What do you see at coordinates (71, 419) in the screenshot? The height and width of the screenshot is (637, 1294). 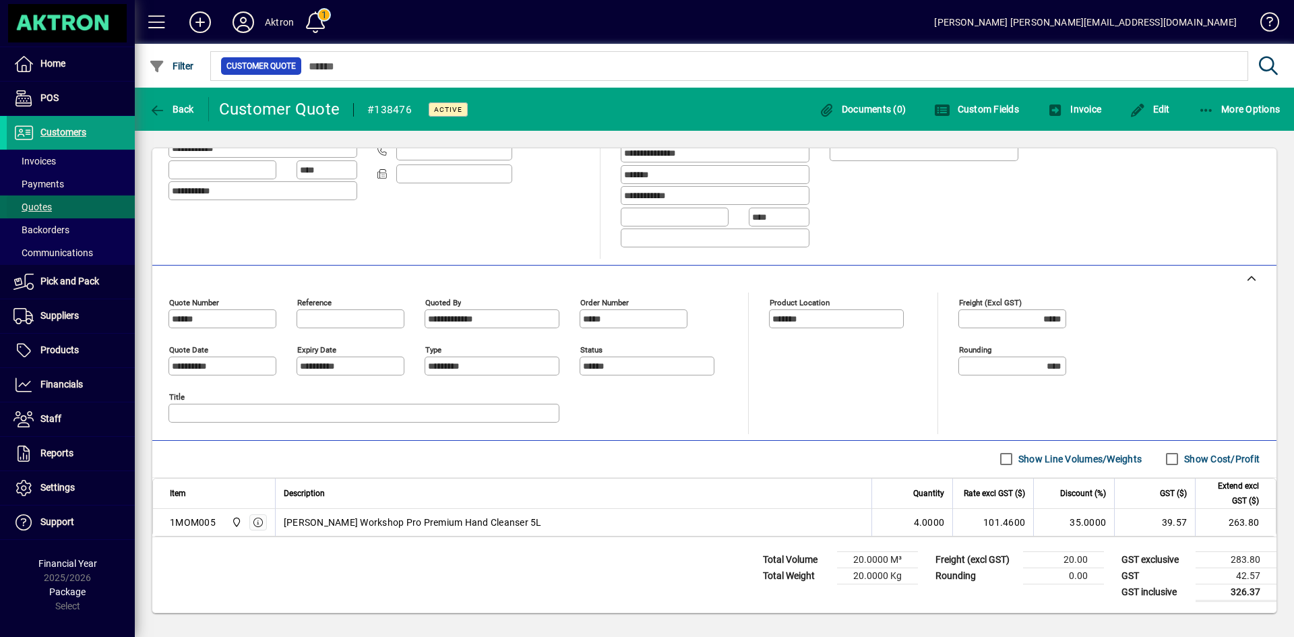 I see `a: Staff` at bounding box center [71, 419].